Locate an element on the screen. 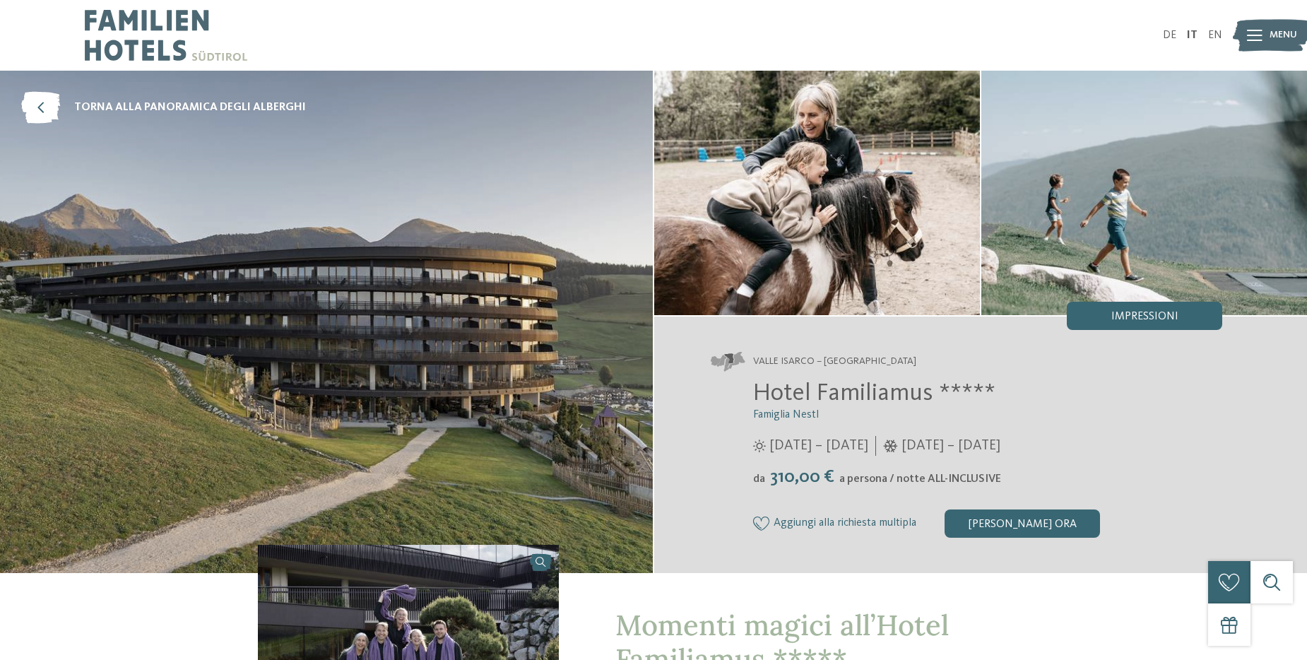 The image size is (1307, 660). a: IT is located at coordinates (1192, 35).